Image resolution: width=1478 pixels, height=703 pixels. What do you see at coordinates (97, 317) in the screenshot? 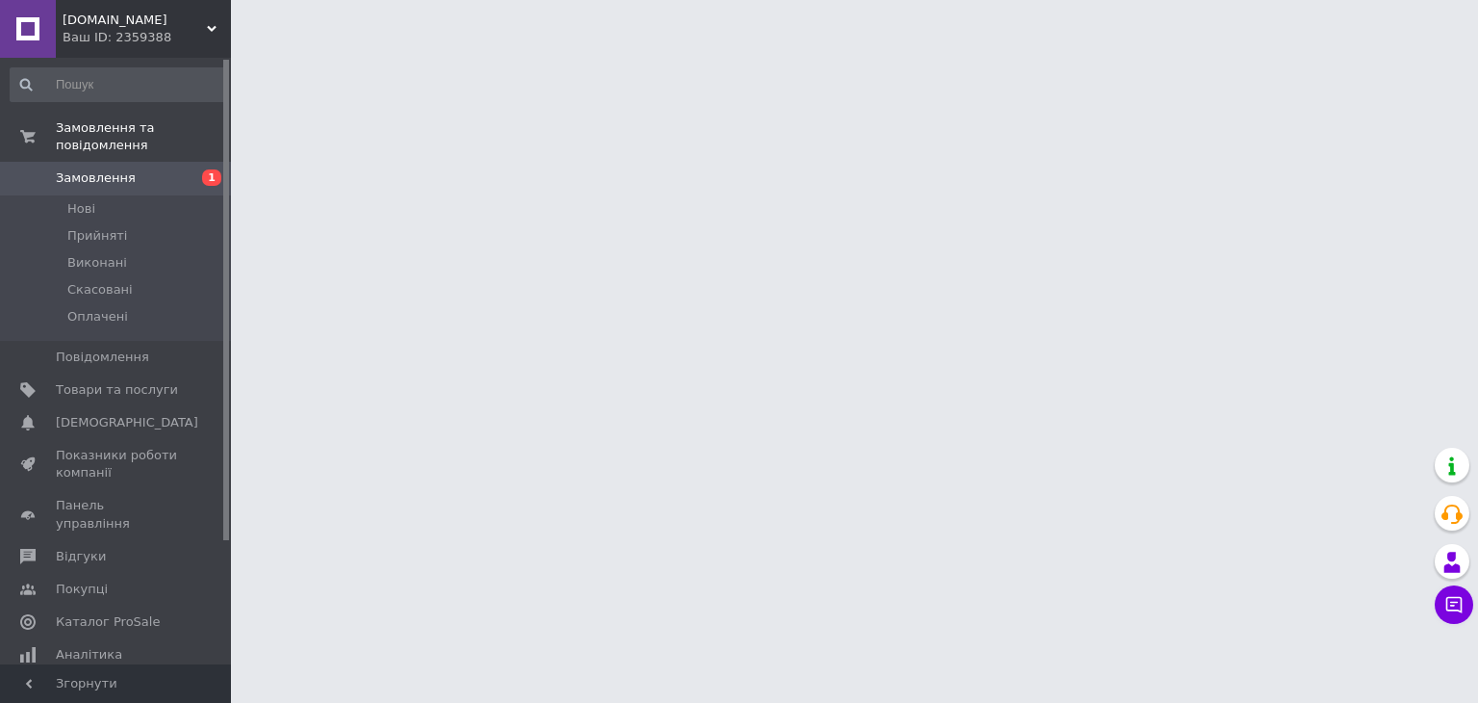
I see `span: Оплачені` at bounding box center [97, 317].